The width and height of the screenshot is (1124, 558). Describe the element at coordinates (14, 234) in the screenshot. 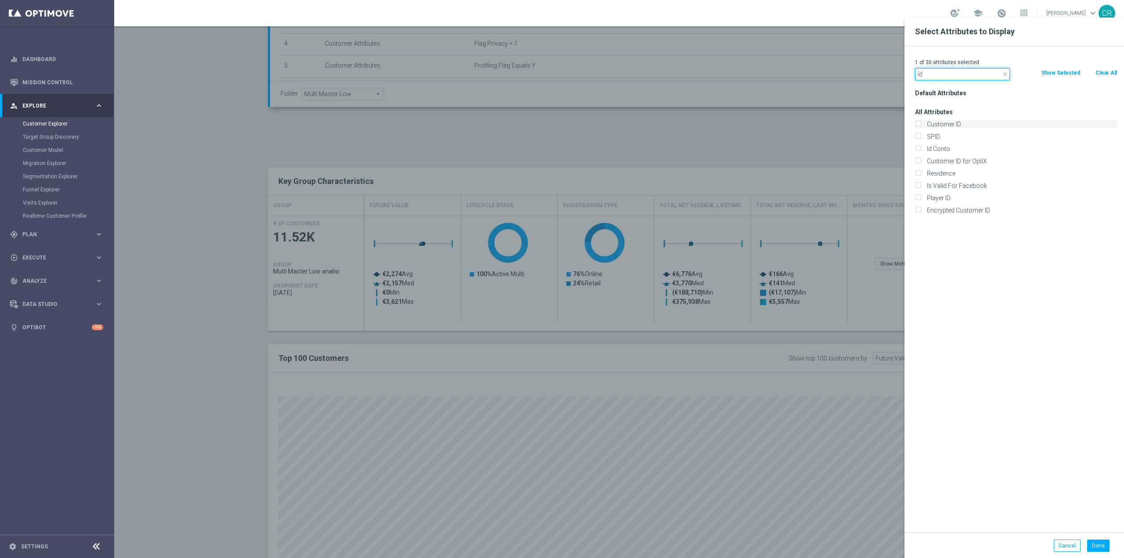

I see `i: gps_fixed` at that location.